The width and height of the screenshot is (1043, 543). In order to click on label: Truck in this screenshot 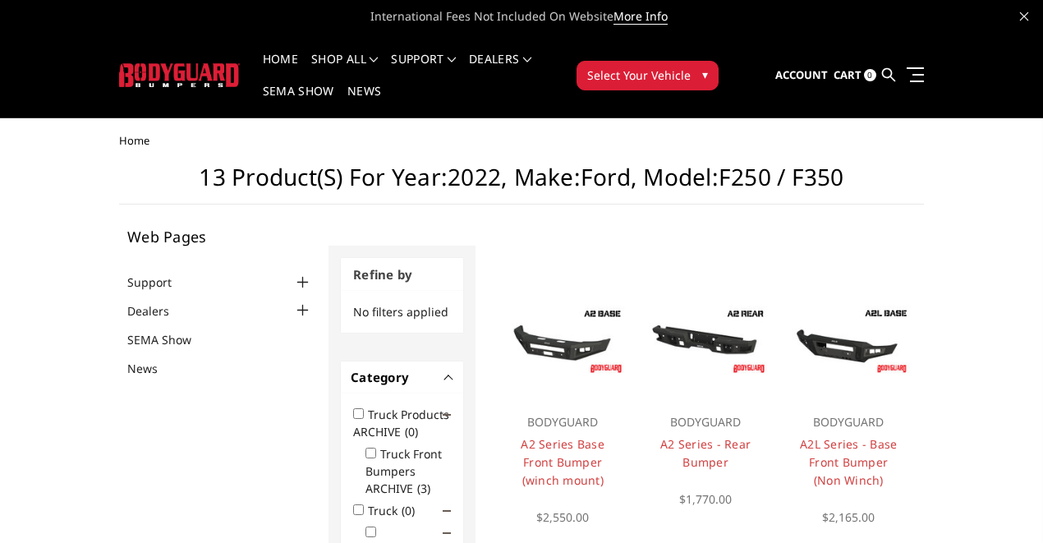, I will do `click(396, 510)`.